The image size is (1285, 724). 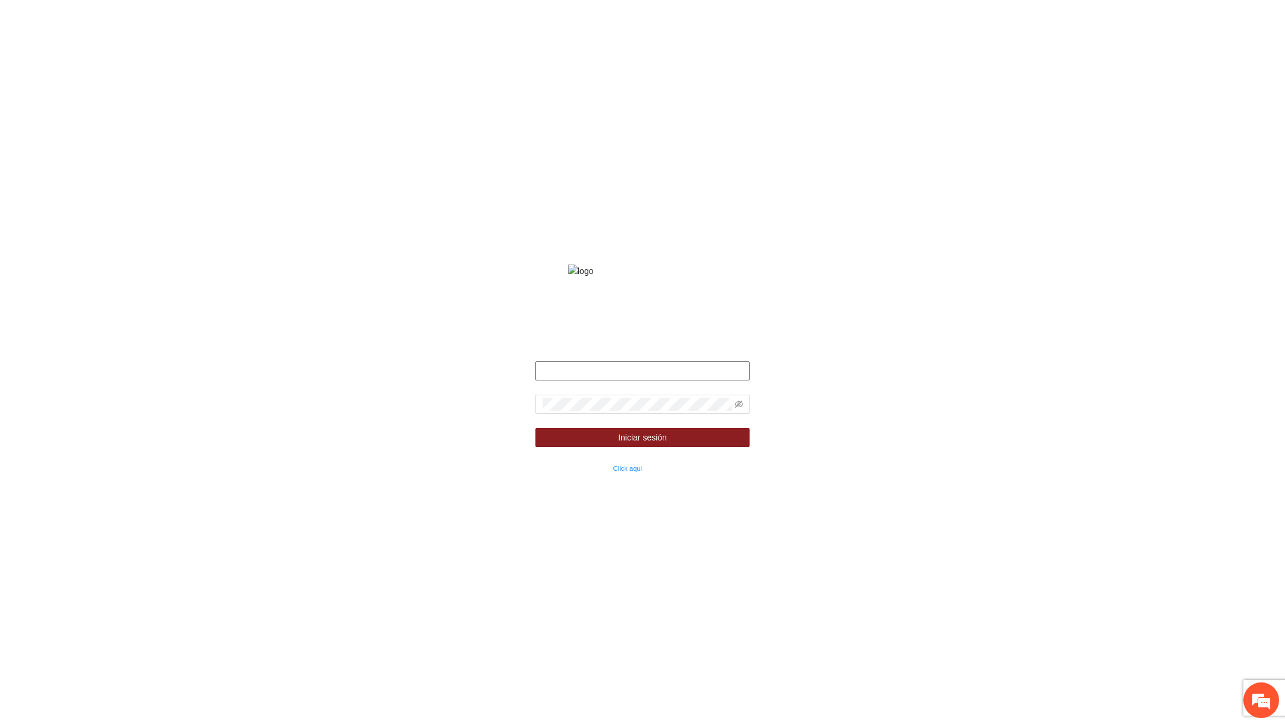 What do you see at coordinates (588, 469) in the screenshot?
I see `small: ¿Olvidaste tu contraseña?` at bounding box center [588, 469].